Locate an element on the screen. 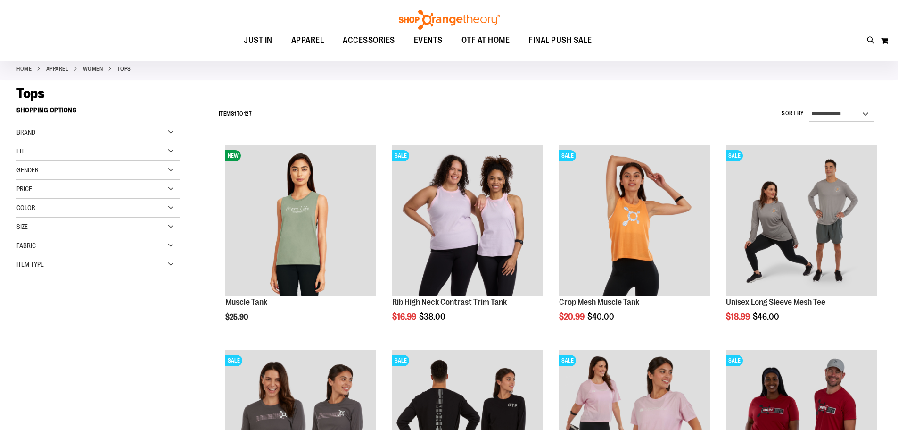 Image resolution: width=898 pixels, height=430 pixels. a: Muscle Tank is located at coordinates (246, 302).